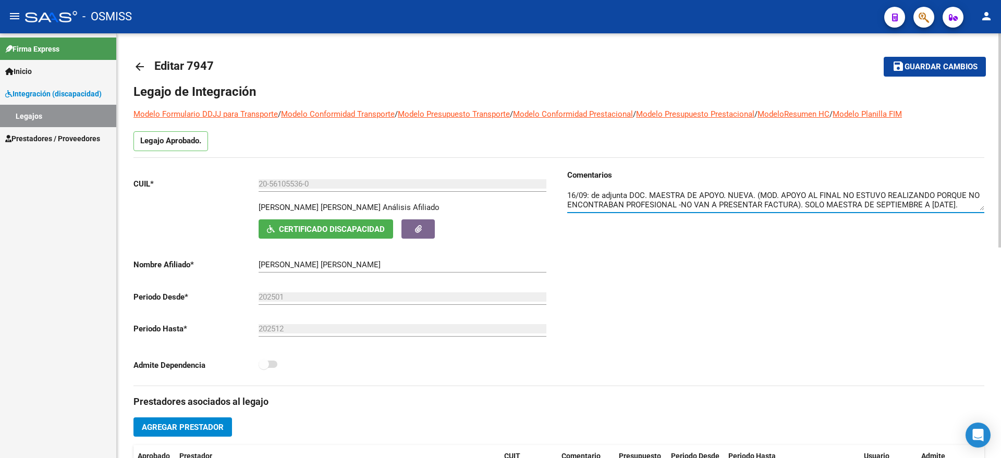  What do you see at coordinates (53, 139) in the screenshot?
I see `span: Prestadores / Proveedores` at bounding box center [53, 139].